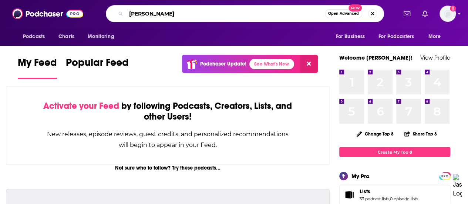 Image resolution: width=468 pixels, height=204 pixels. Describe the element at coordinates (448, 14) in the screenshot. I see `span: Logged in as RebRoz5` at that location.